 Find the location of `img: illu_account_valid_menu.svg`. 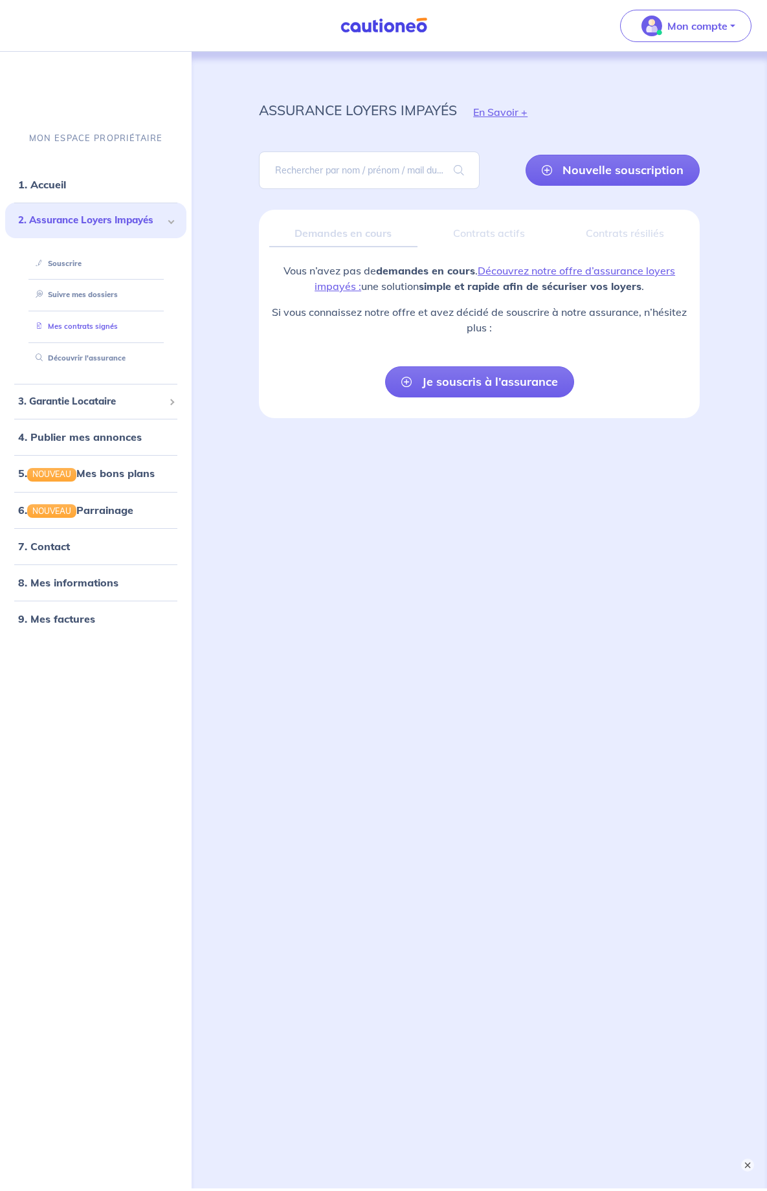

img: illu_account_valid_menu.svg is located at coordinates (652, 26).